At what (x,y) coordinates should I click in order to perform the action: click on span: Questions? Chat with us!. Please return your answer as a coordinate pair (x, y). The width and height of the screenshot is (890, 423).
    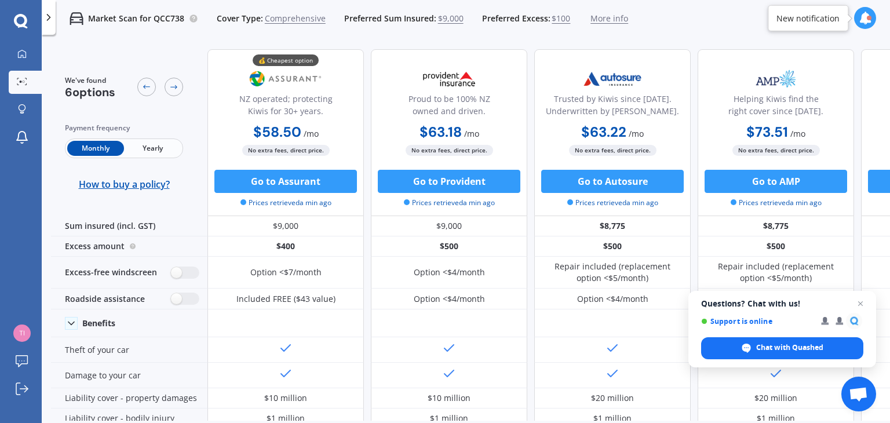
    Looking at the image, I should click on (783, 304).